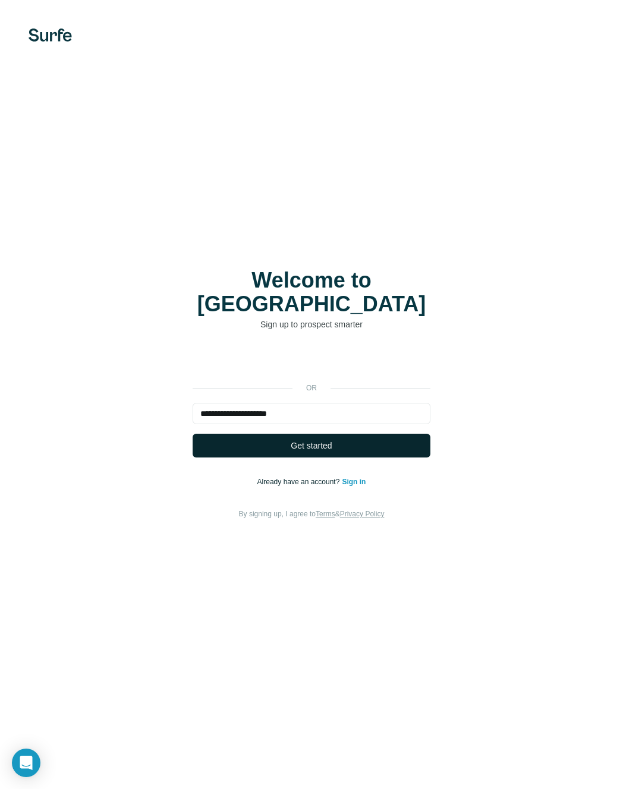 This screenshot has width=623, height=789. What do you see at coordinates (50, 35) in the screenshot?
I see `img: Surfe's logo` at bounding box center [50, 35].